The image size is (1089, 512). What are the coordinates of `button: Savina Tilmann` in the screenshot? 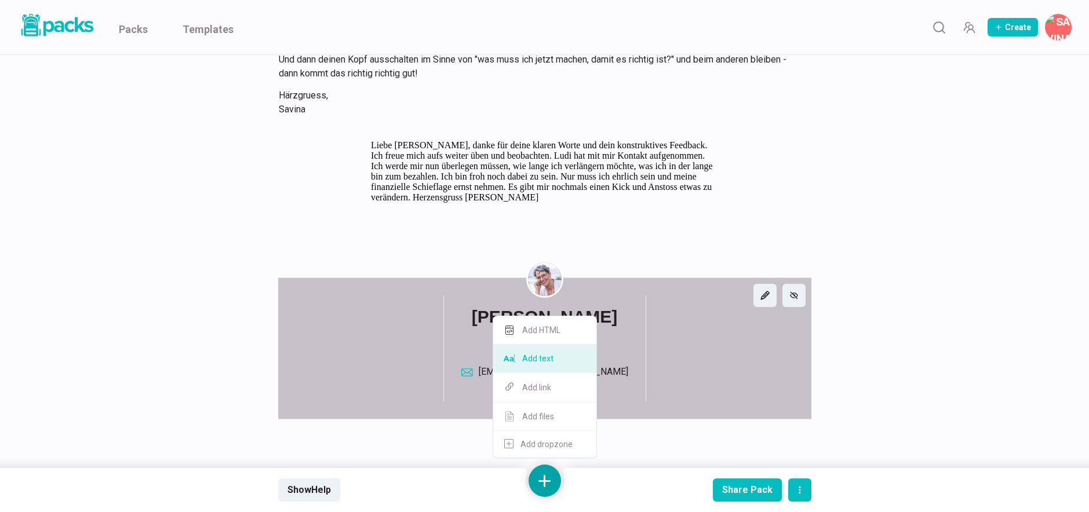 It's located at (1058, 27).